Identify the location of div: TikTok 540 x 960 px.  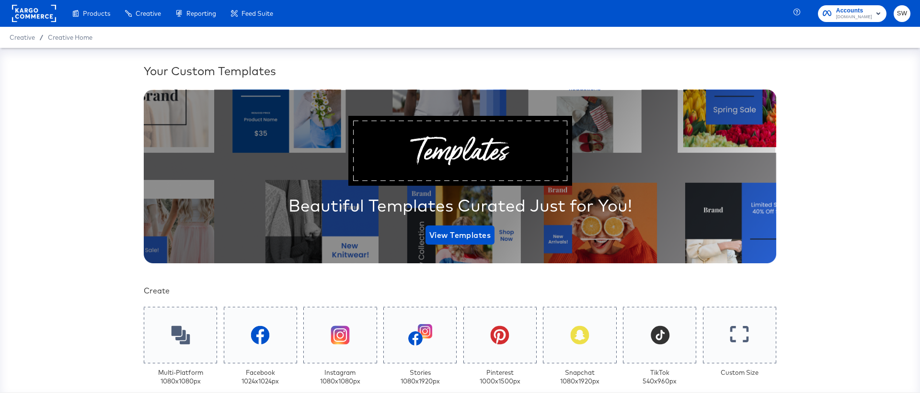
(659, 377).